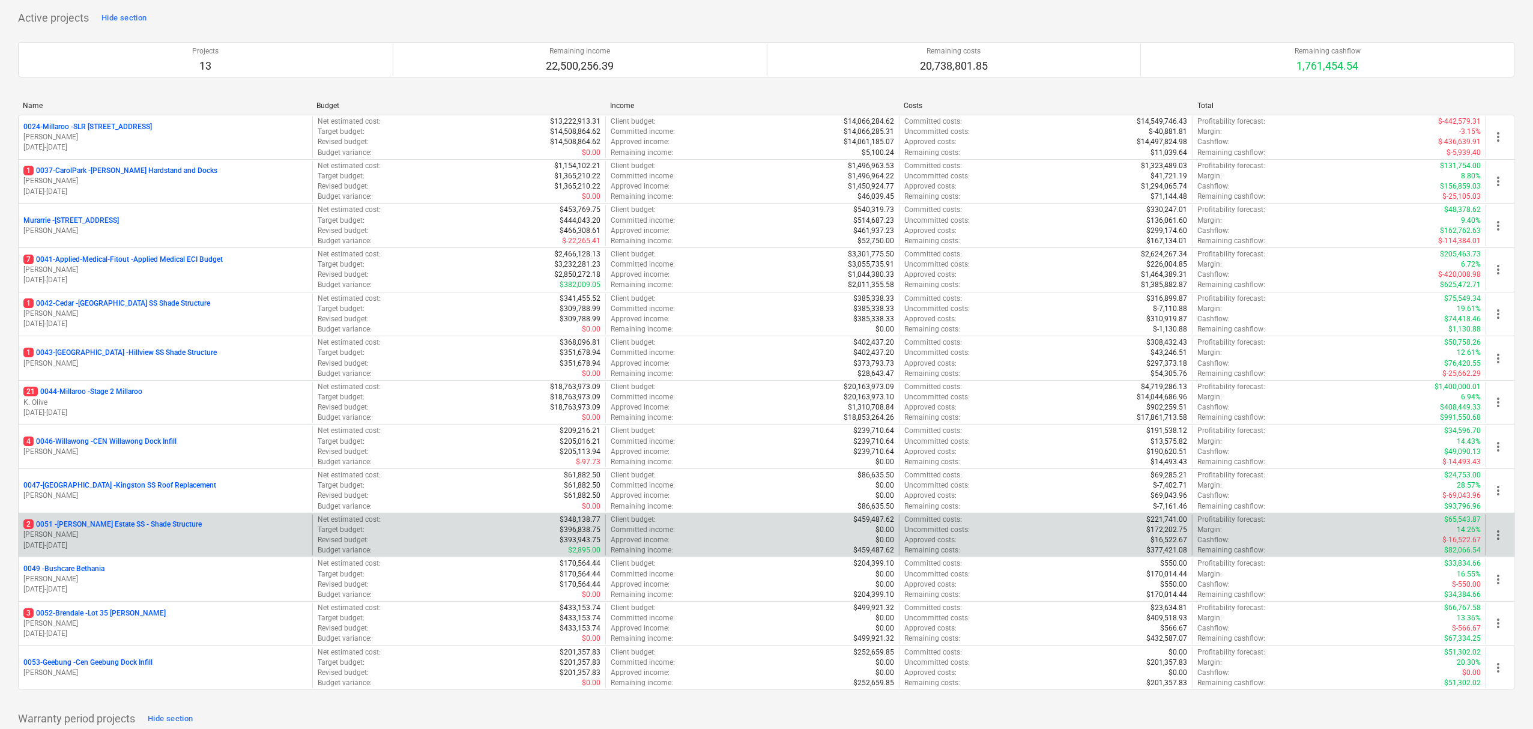  I want to click on p: $1,385,882.87, so click(1164, 285).